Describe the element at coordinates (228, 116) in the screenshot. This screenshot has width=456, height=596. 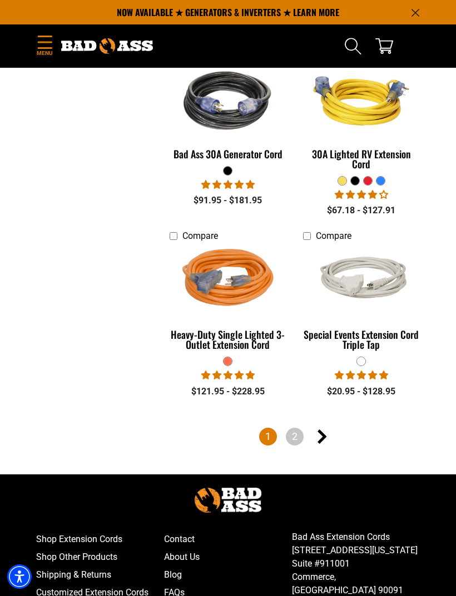
I see `a: black Bad Ass 30A Generator Cord` at that location.